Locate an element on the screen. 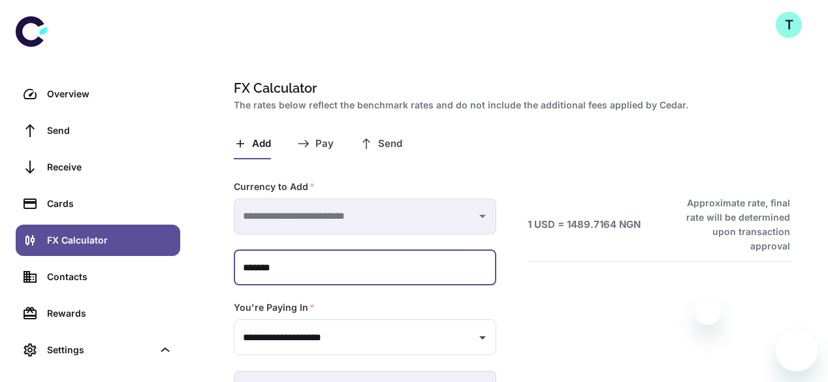 The image size is (828, 382). div: Contacts is located at coordinates (110, 277).